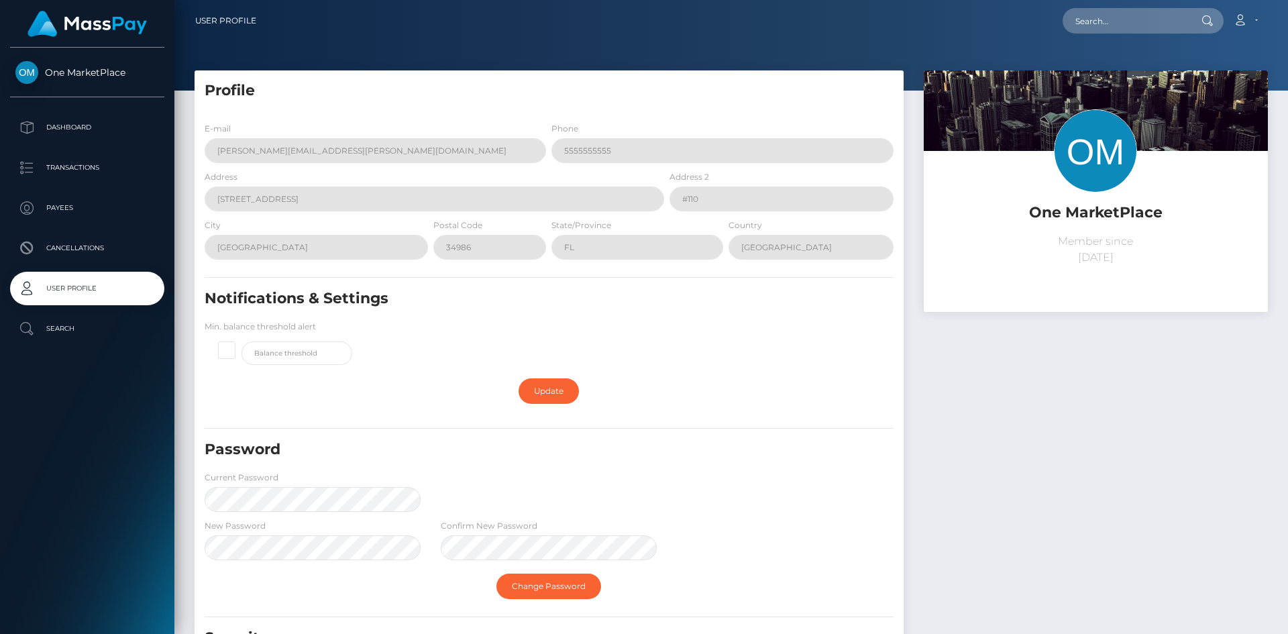 The height and width of the screenshot is (634, 1288). What do you see at coordinates (87, 329) in the screenshot?
I see `p: Search` at bounding box center [87, 329].